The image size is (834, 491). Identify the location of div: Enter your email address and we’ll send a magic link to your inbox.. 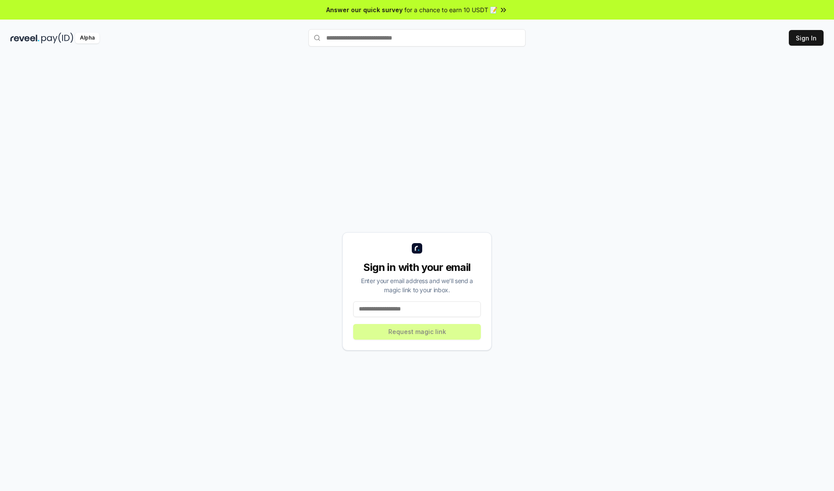
(417, 285).